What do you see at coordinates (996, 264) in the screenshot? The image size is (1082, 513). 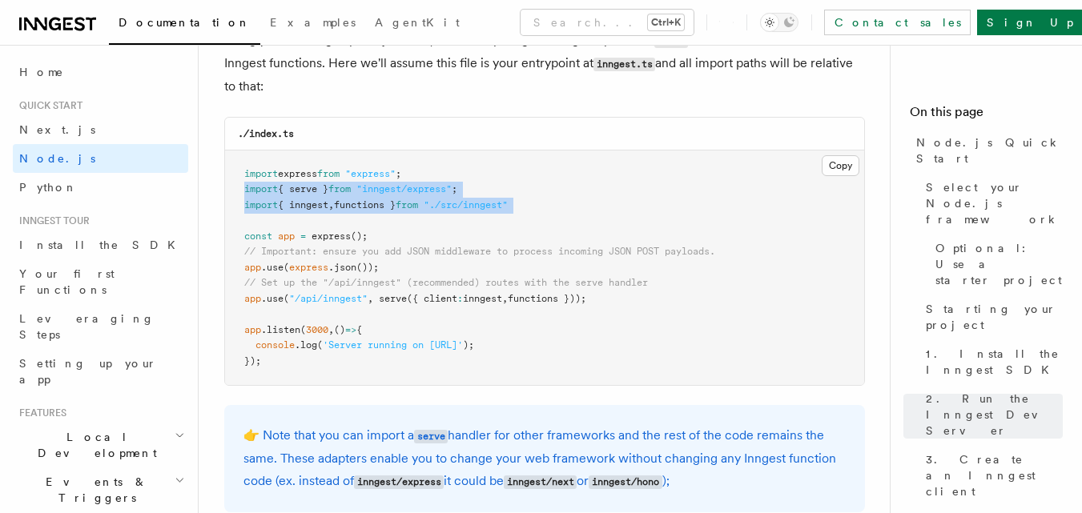 I see `a: Optional: Use a starter project` at bounding box center [996, 264].